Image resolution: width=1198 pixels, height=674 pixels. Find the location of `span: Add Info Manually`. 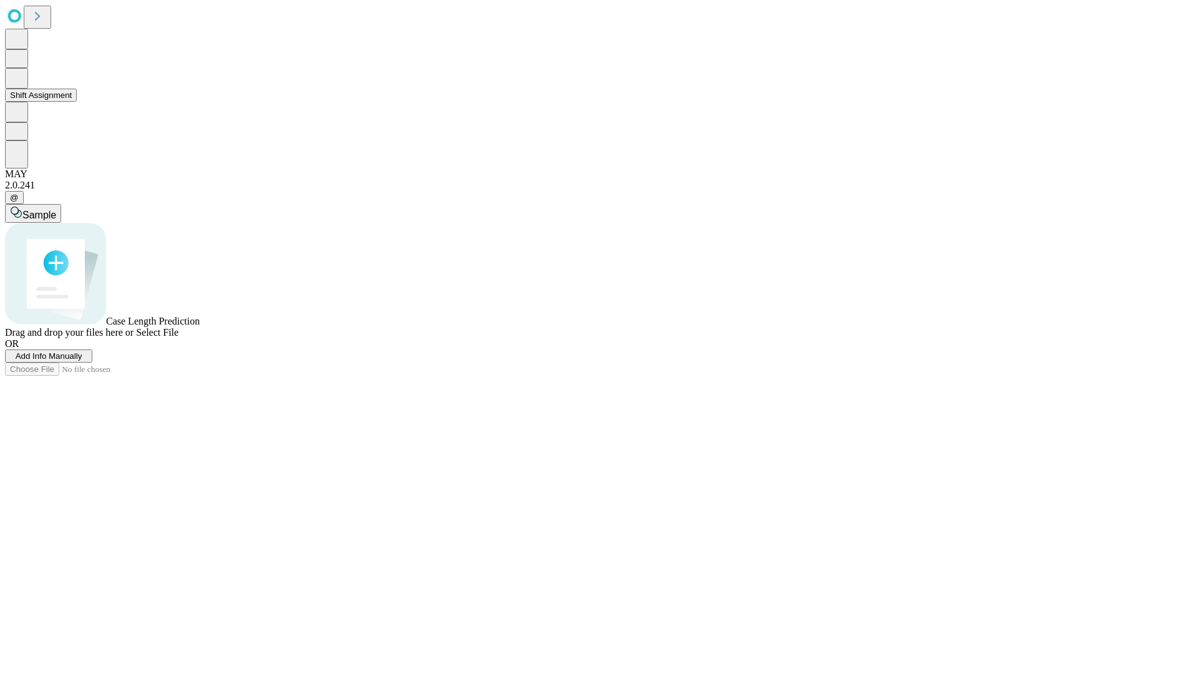

span: Add Info Manually is located at coordinates (49, 356).